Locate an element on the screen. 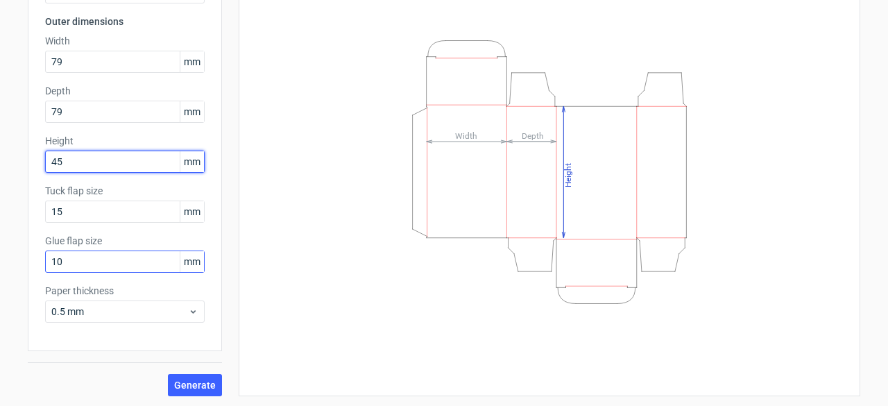 Image resolution: width=888 pixels, height=406 pixels. label: Height is located at coordinates (125, 141).